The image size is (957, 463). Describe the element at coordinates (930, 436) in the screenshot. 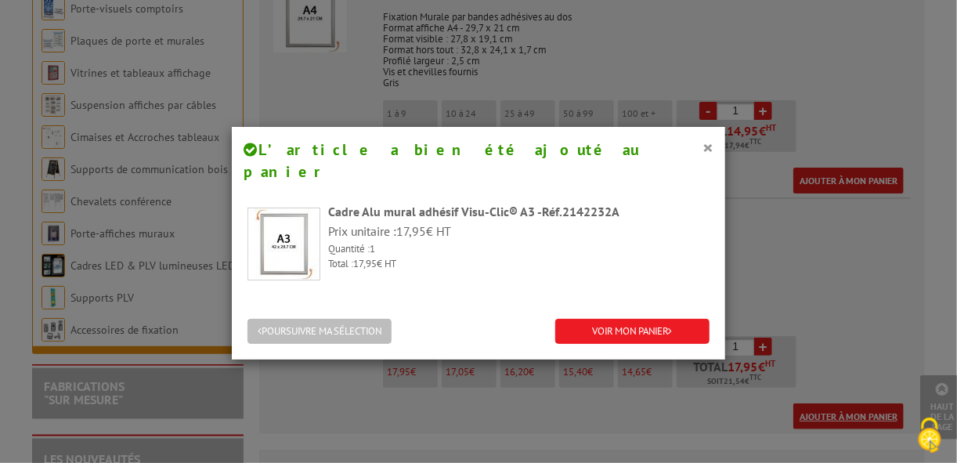

I see `img: Cookies (fenêtre modale)` at that location.